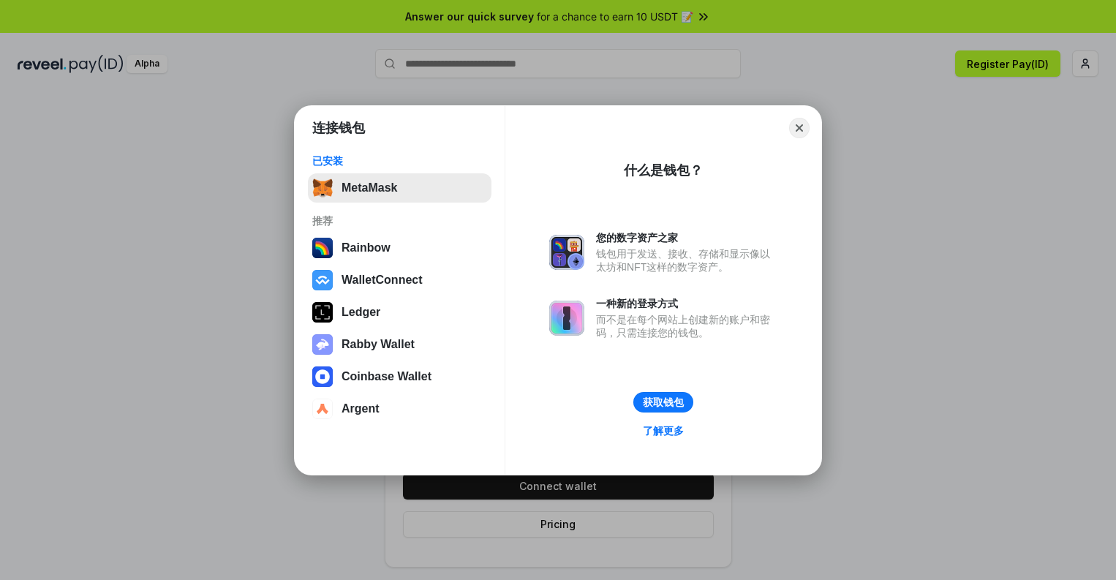 This screenshot has height=580, width=1116. I want to click on a: 了解更多, so click(663, 431).